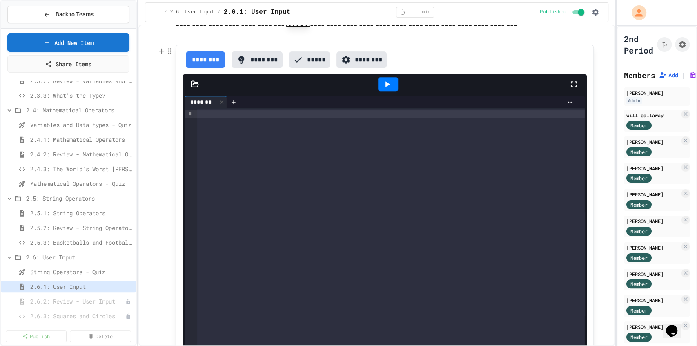 This screenshot has width=697, height=346. What do you see at coordinates (668, 75) in the screenshot?
I see `button: Add` at bounding box center [668, 75].